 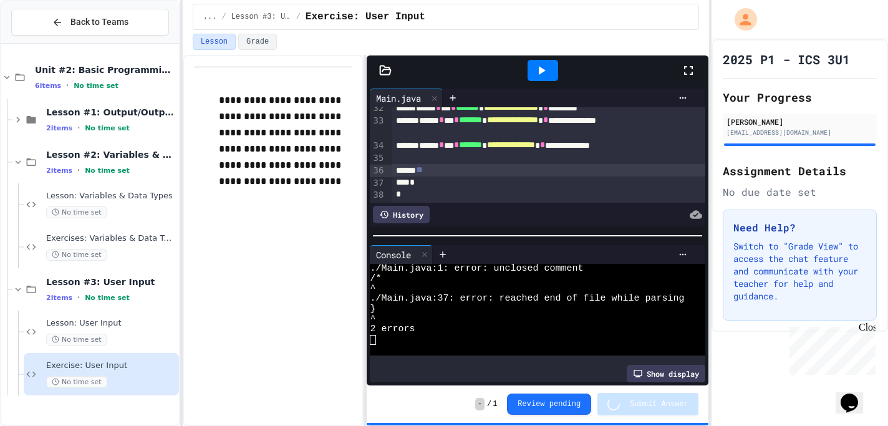 What do you see at coordinates (99, 22) in the screenshot?
I see `span: Back to Teams` at bounding box center [99, 22].